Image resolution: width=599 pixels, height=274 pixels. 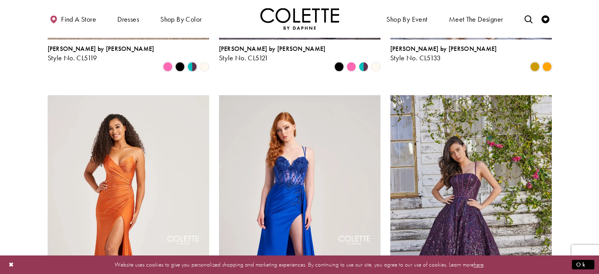 I want to click on span: Meet the designer, so click(x=476, y=19).